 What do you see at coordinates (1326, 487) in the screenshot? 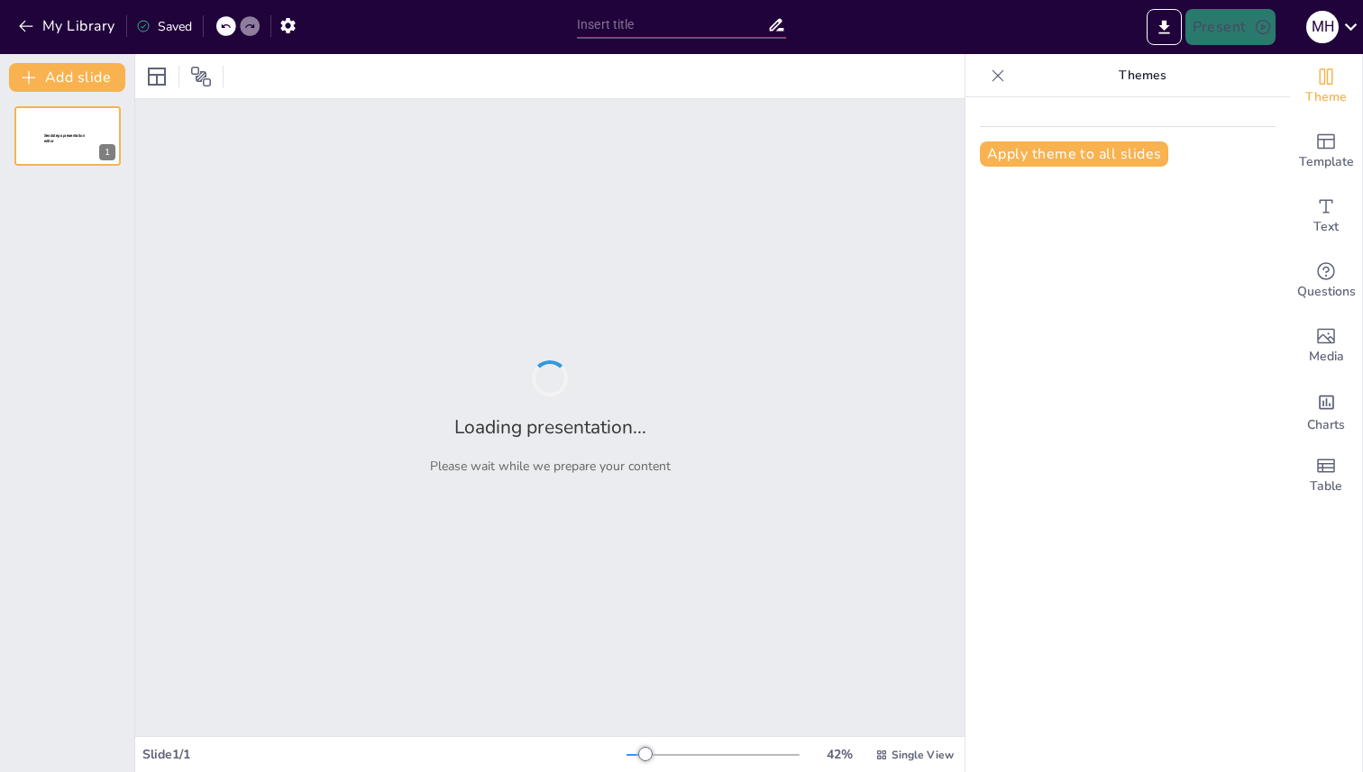
I see `span: Table` at bounding box center [1326, 487].